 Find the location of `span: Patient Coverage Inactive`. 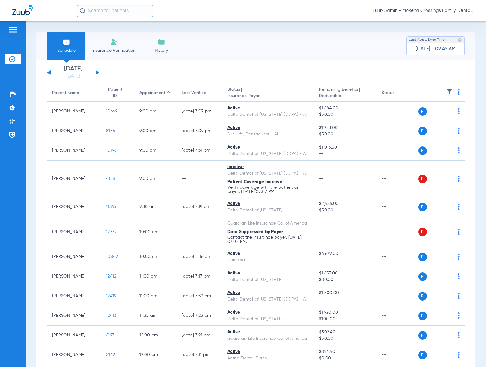

span: Patient Coverage Inactive is located at coordinates (255, 182).